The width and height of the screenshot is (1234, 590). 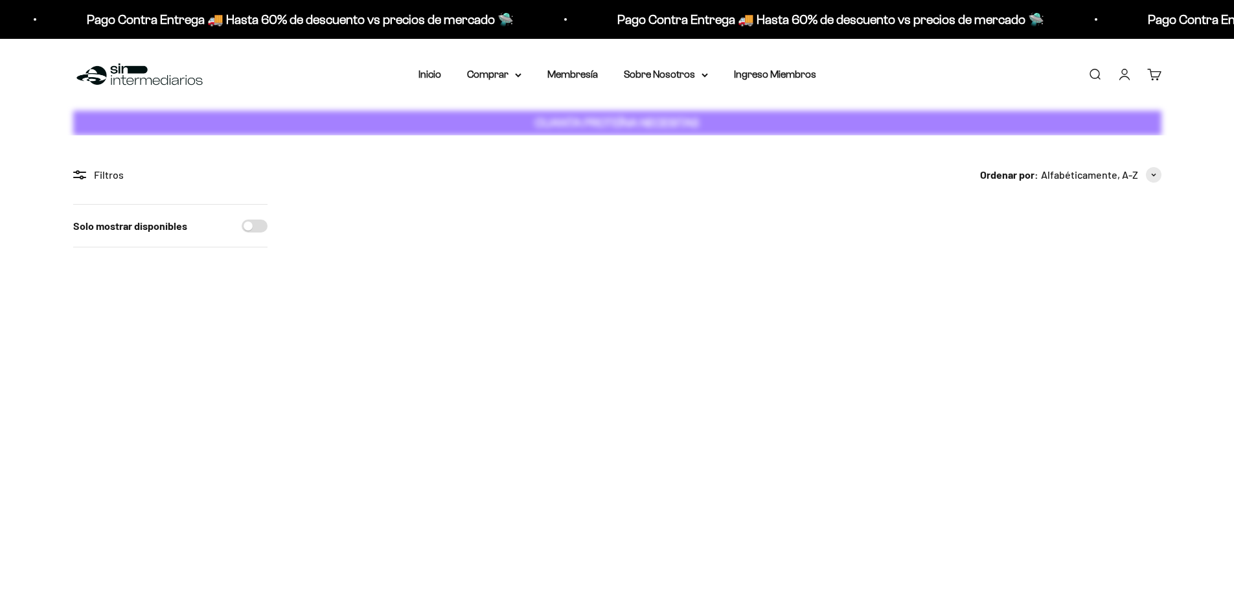 What do you see at coordinates (1101, 175) in the screenshot?
I see `button: Alfabéticamente, A-Z` at bounding box center [1101, 175].